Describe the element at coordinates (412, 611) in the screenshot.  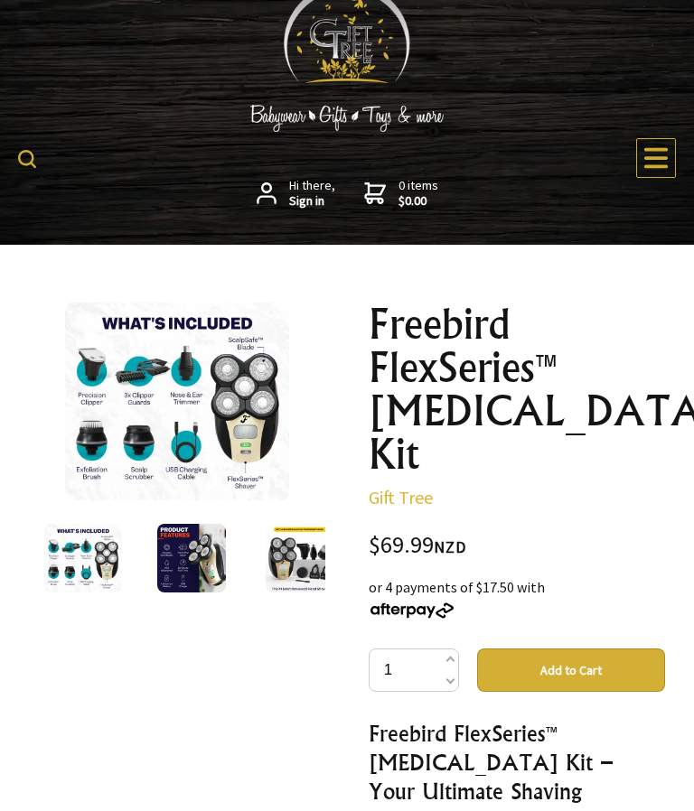
I see `img: Afterpay` at that location.